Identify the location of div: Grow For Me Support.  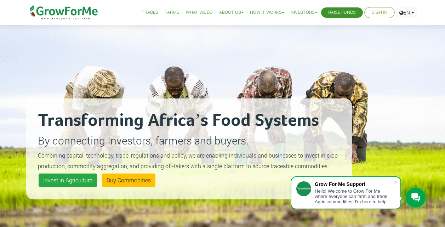
(354, 184).